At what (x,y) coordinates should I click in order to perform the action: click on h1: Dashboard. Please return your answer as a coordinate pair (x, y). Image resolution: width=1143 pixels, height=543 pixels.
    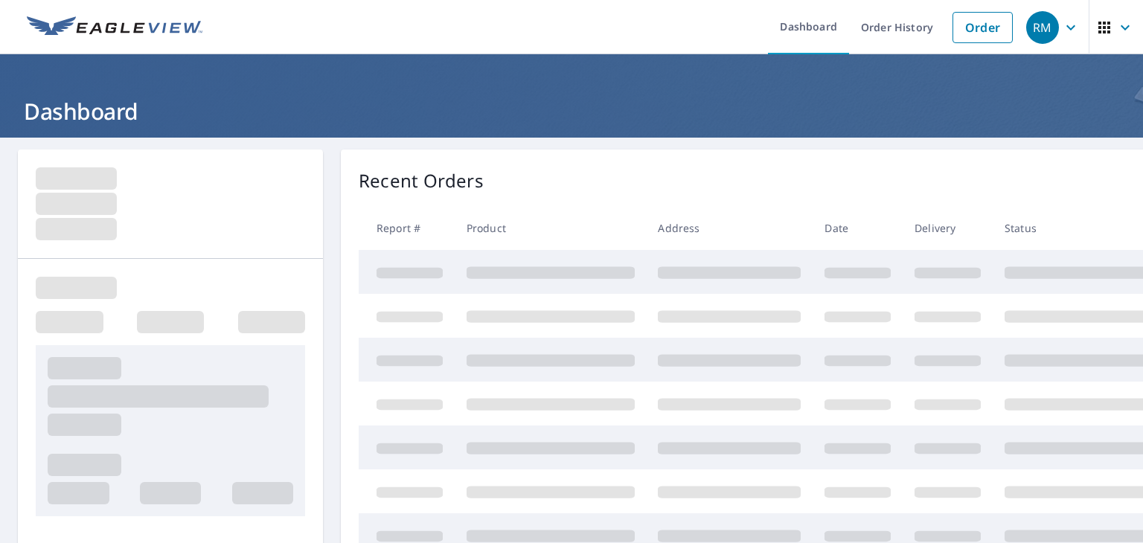
    Looking at the image, I should click on (571, 111).